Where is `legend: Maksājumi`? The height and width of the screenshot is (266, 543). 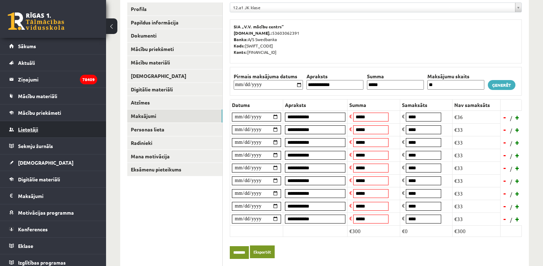
legend: Maksājumi is located at coordinates (58, 196).